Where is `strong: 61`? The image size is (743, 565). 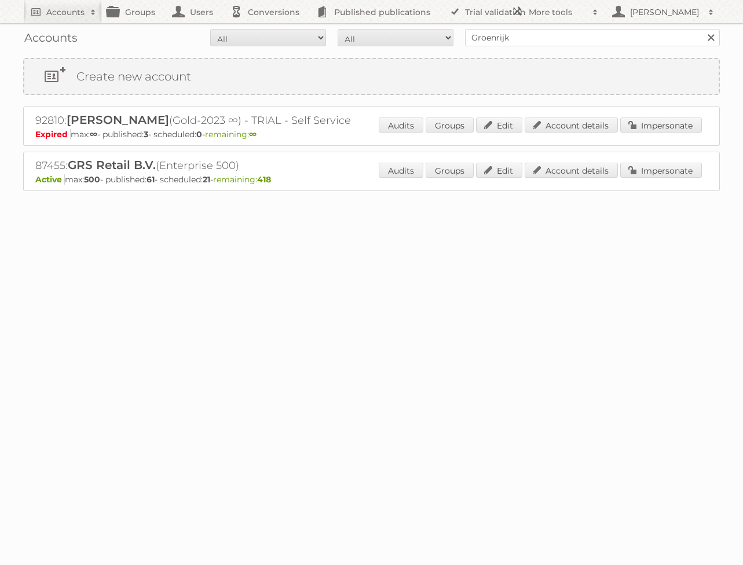 strong: 61 is located at coordinates (151, 180).